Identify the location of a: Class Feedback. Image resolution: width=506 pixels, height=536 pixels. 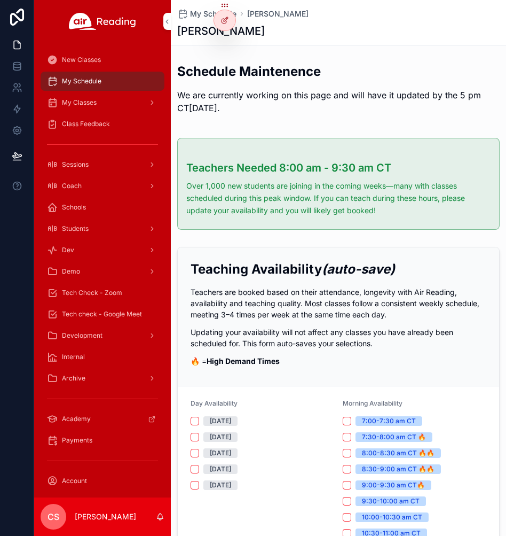
(103, 124).